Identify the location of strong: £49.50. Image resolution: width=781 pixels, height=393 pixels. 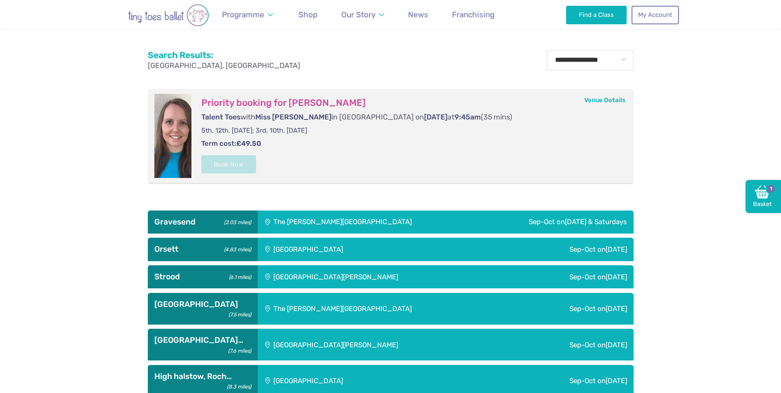
(249, 143).